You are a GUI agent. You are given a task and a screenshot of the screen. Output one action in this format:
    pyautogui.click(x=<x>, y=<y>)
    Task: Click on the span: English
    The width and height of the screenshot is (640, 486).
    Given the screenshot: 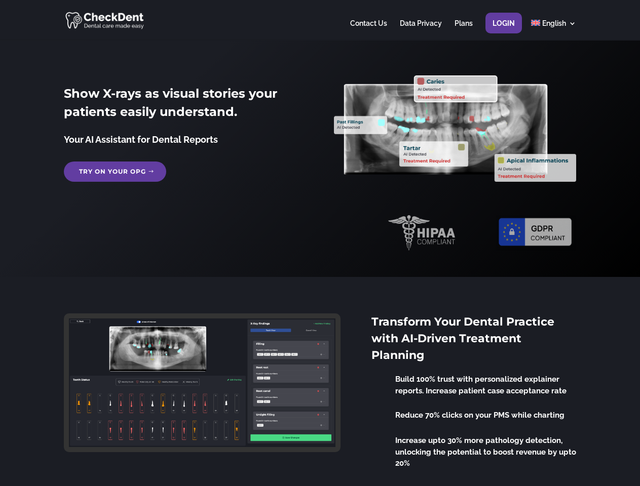 What is the action you would take?
    pyautogui.click(x=554, y=23)
    